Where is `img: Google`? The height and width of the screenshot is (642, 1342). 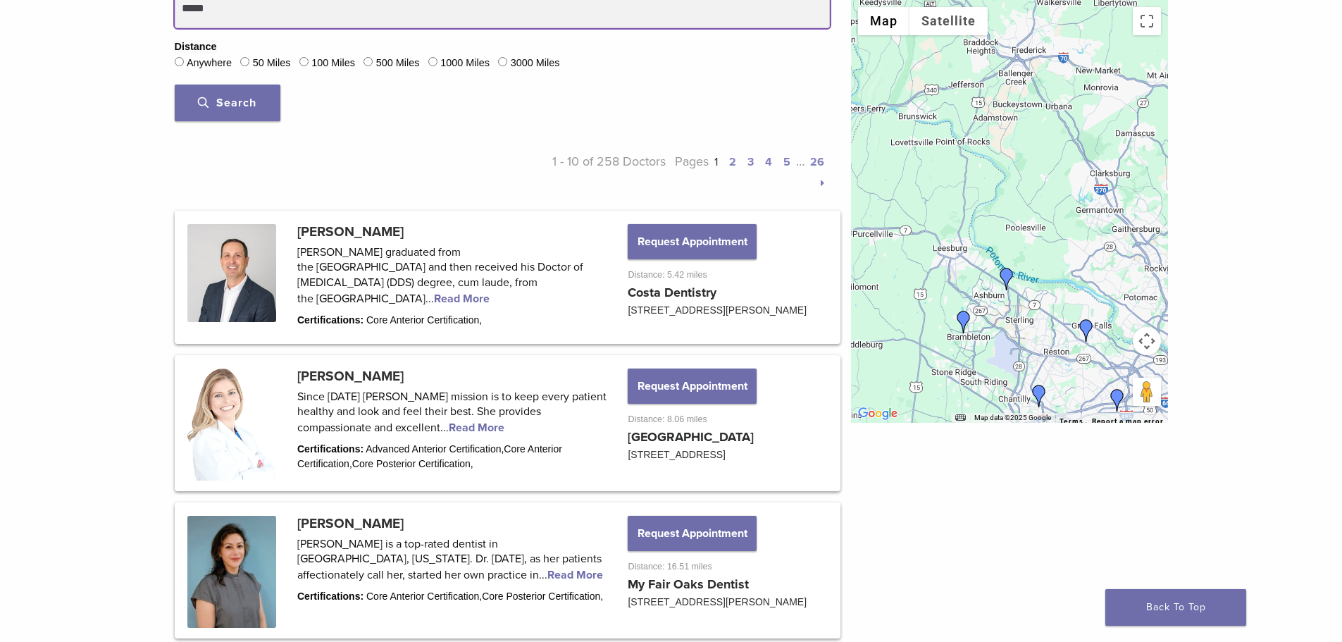
img: Google is located at coordinates (878, 413).